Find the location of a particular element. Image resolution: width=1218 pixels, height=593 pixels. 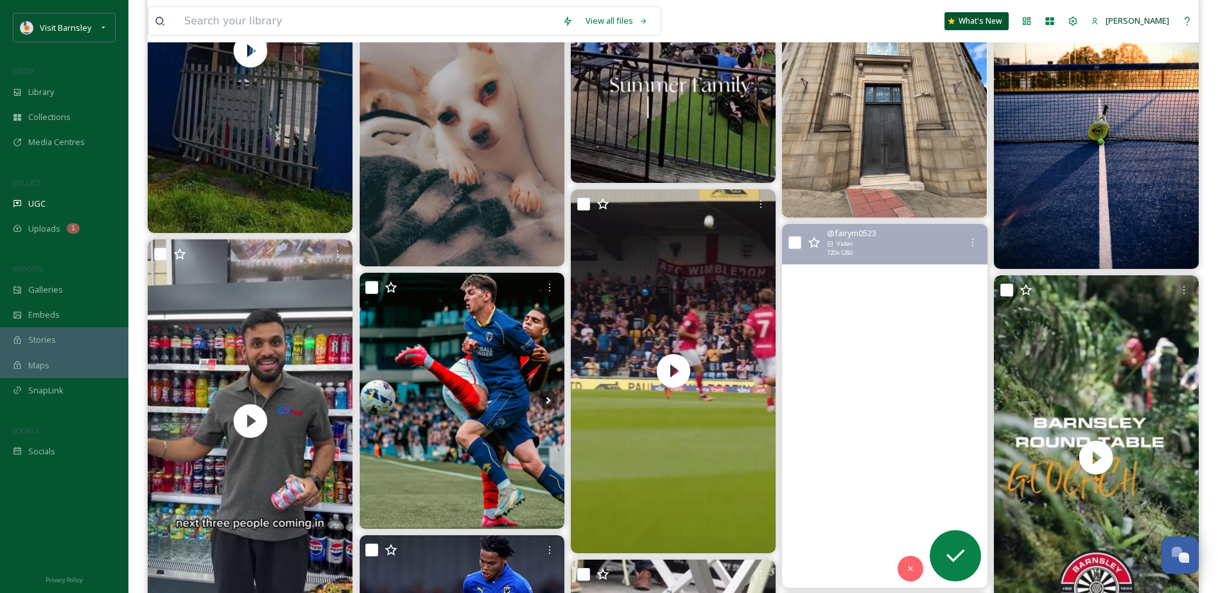

a: View all files is located at coordinates (616, 21).